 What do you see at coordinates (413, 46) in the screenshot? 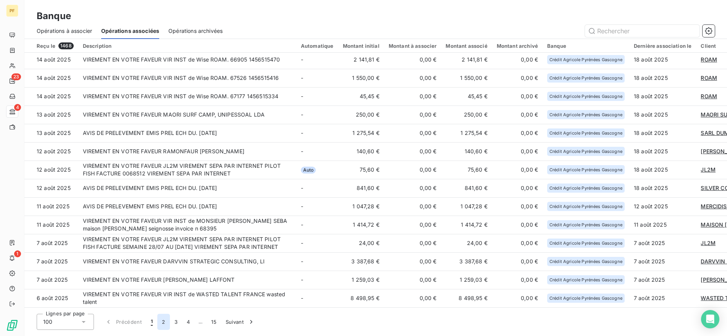
I see `div: Montant à associer` at bounding box center [413, 46].